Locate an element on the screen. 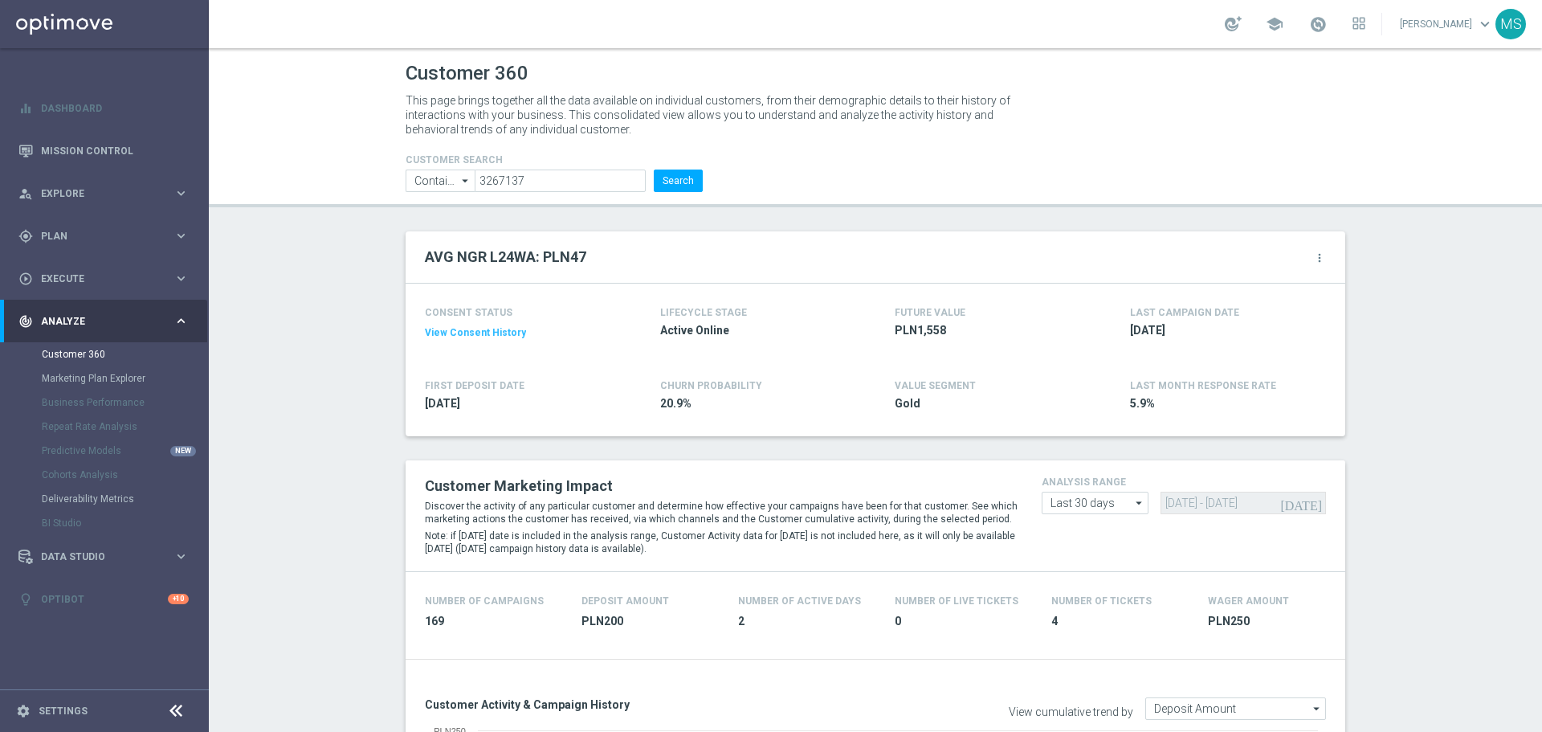  span: 2 is located at coordinates (806, 621).